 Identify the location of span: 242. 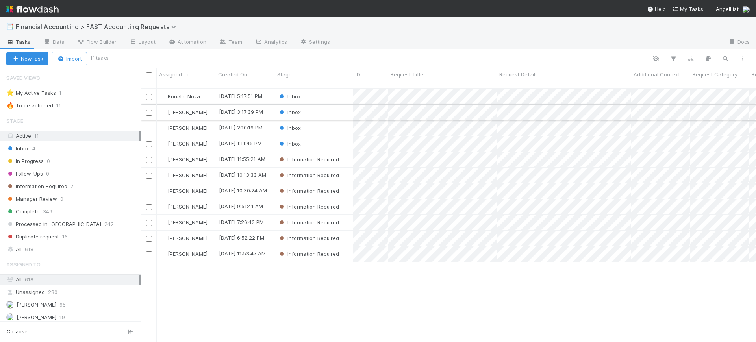
(109, 224).